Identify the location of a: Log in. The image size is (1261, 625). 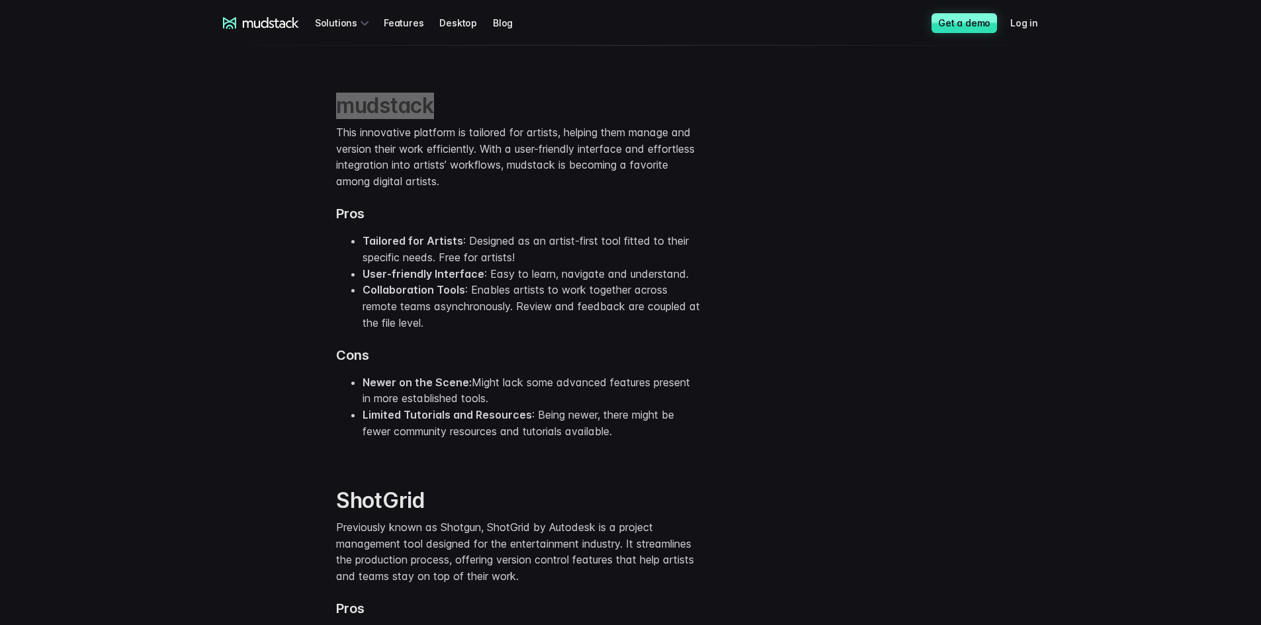
(1032, 22).